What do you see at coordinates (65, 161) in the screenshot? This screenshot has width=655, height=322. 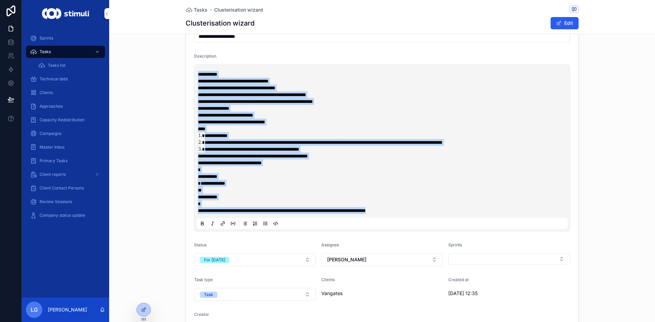 I see `a: Primary Tasks` at bounding box center [65, 161].